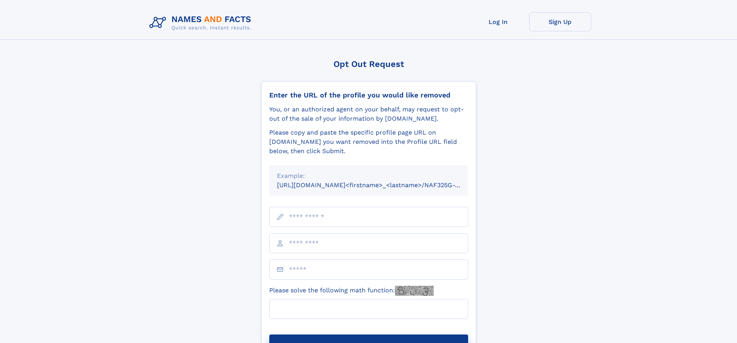 The image size is (737, 343). Describe the element at coordinates (369, 64) in the screenshot. I see `div: Opt Out Request` at that location.